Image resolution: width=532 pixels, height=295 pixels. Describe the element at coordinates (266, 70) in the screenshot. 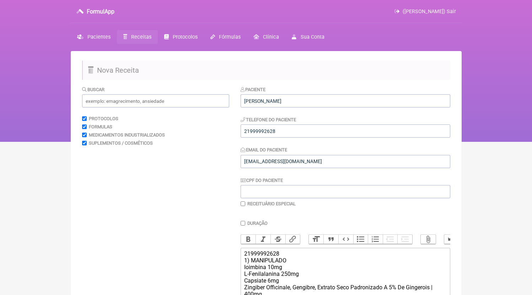

I see `h2: Nova Receita` at that location.